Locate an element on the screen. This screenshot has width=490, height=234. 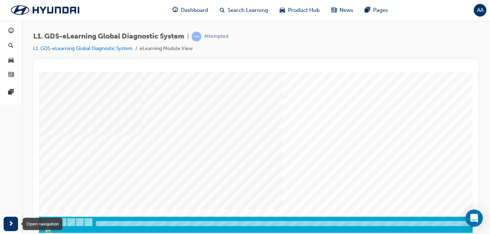
span: L1. GDS-eLearning Global Diagnostic System is located at coordinates (109, 36).